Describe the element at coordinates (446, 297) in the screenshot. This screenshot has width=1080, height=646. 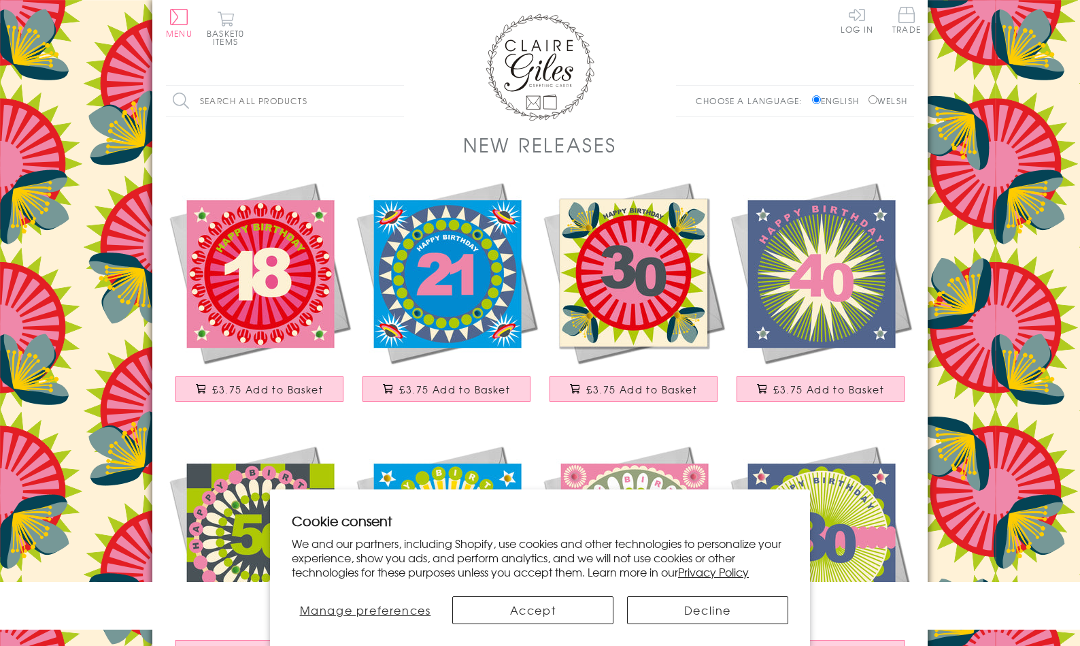
I see `a: Birthday Card, Age 21 - Blue Circle, Happy 21st Birthday, Embellished with pompoms £3.75 Add to B...` at that location.